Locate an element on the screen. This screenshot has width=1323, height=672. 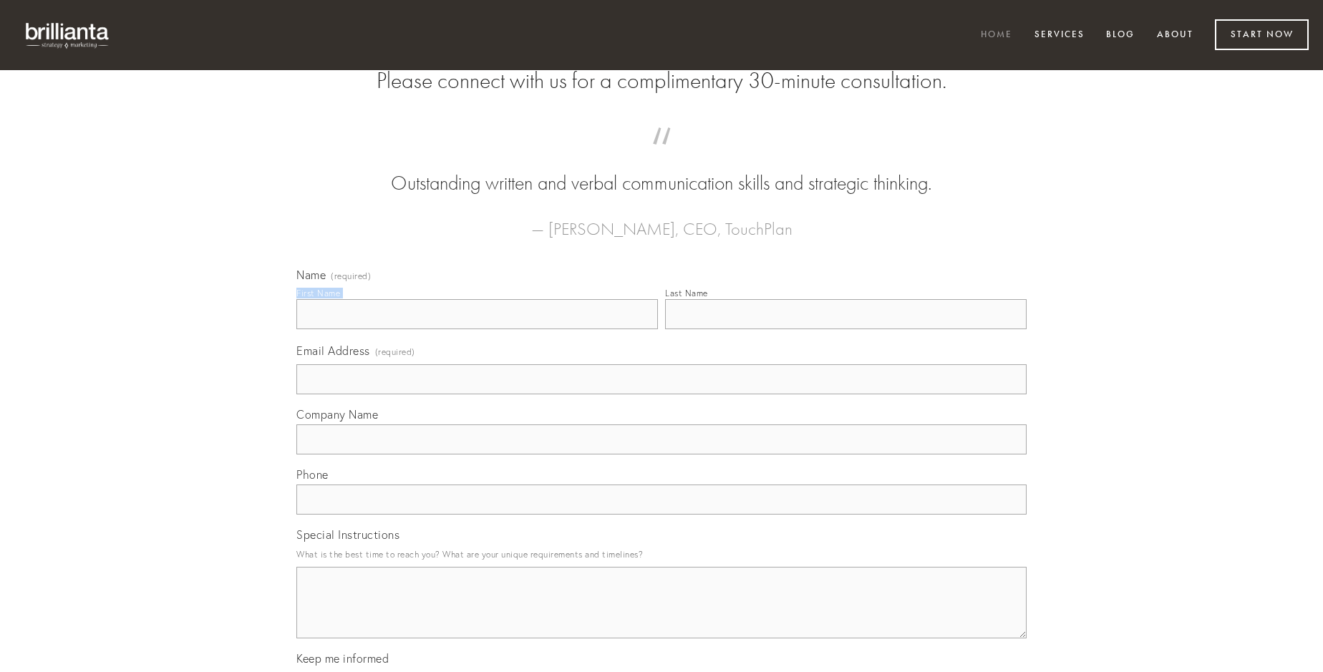
span: Email Address is located at coordinates (333, 351).